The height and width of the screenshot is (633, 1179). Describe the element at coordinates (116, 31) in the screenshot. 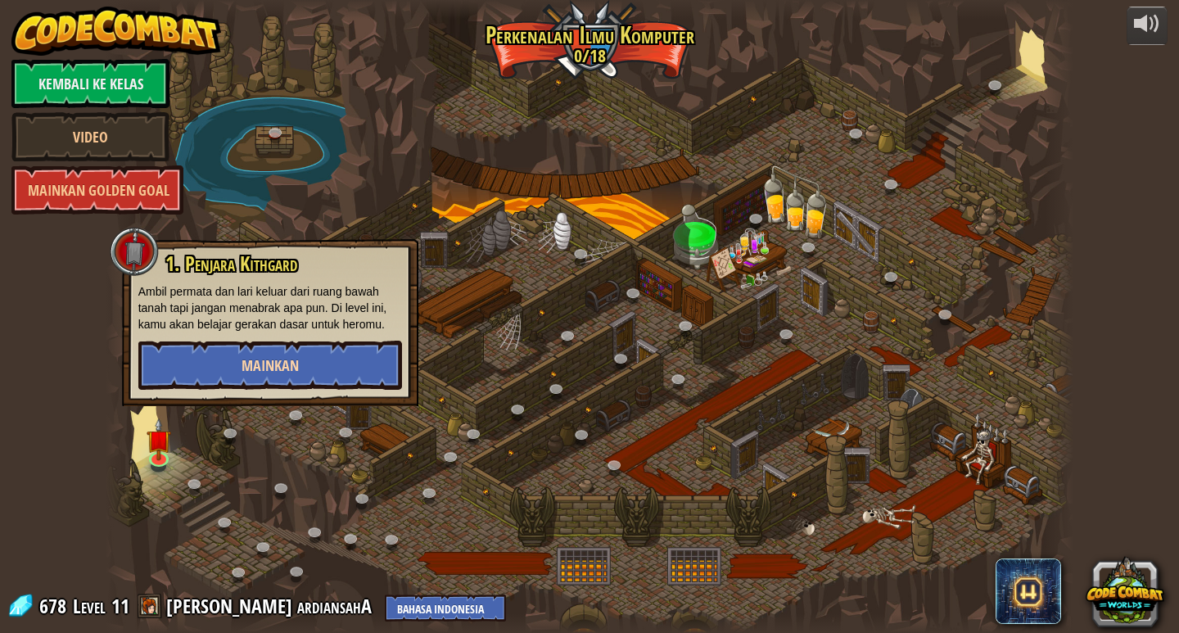

I see `img: CodeCombat - Learn how to code by playing a game` at that location.